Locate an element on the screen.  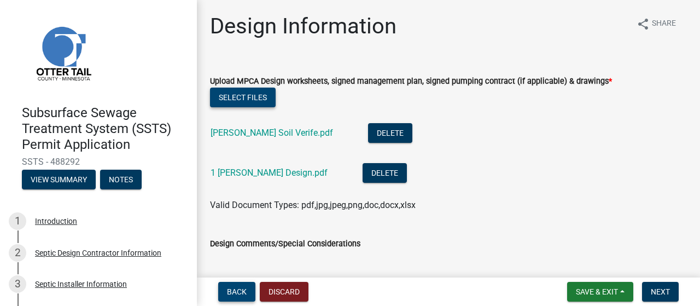
label: Upload MPCA Design worksheets, signed management plan, signed pumping contract (if applicable) & ... is located at coordinates (411, 81).